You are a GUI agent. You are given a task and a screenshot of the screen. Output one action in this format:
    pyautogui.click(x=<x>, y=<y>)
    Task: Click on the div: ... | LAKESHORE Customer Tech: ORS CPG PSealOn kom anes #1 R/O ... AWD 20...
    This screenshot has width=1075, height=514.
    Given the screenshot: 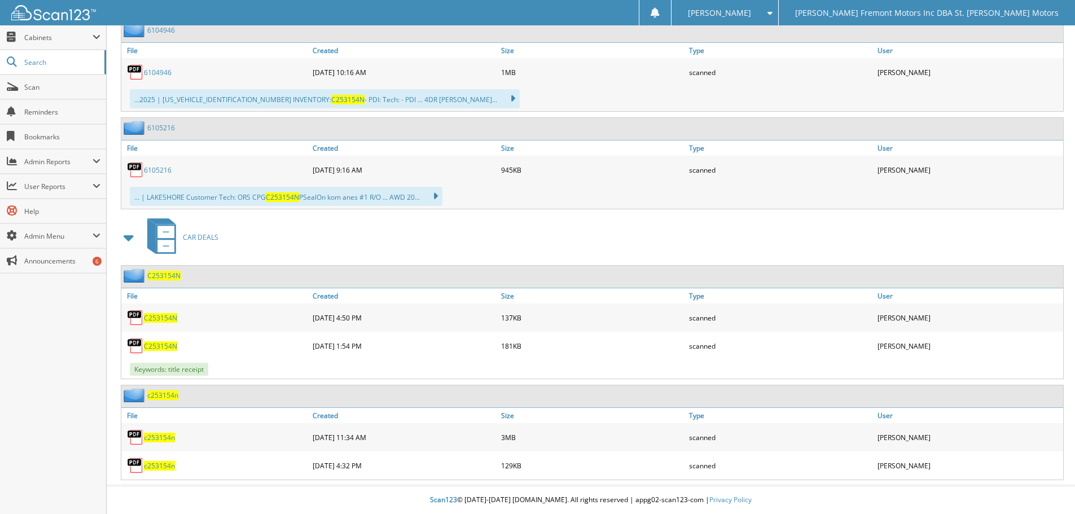 What is the action you would take?
    pyautogui.click(x=286, y=196)
    